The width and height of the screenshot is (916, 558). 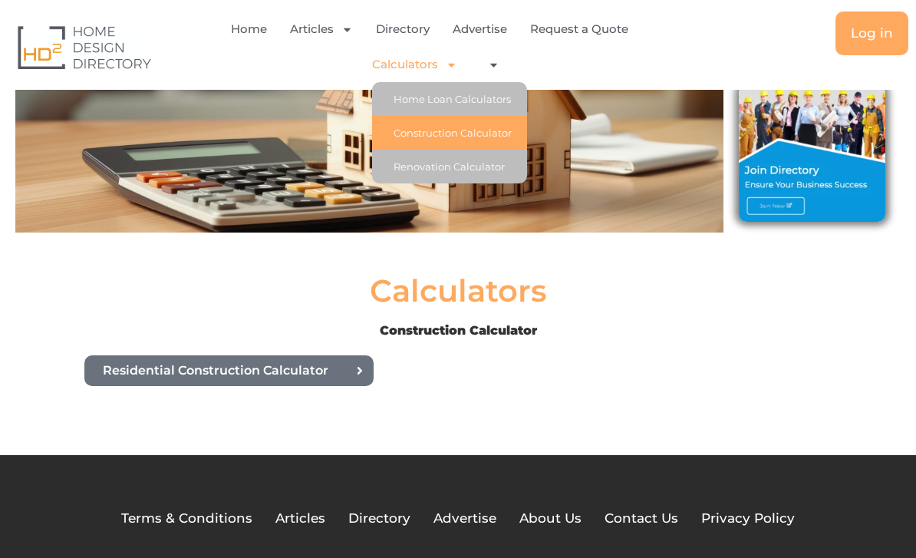 I want to click on span: Articles, so click(x=300, y=519).